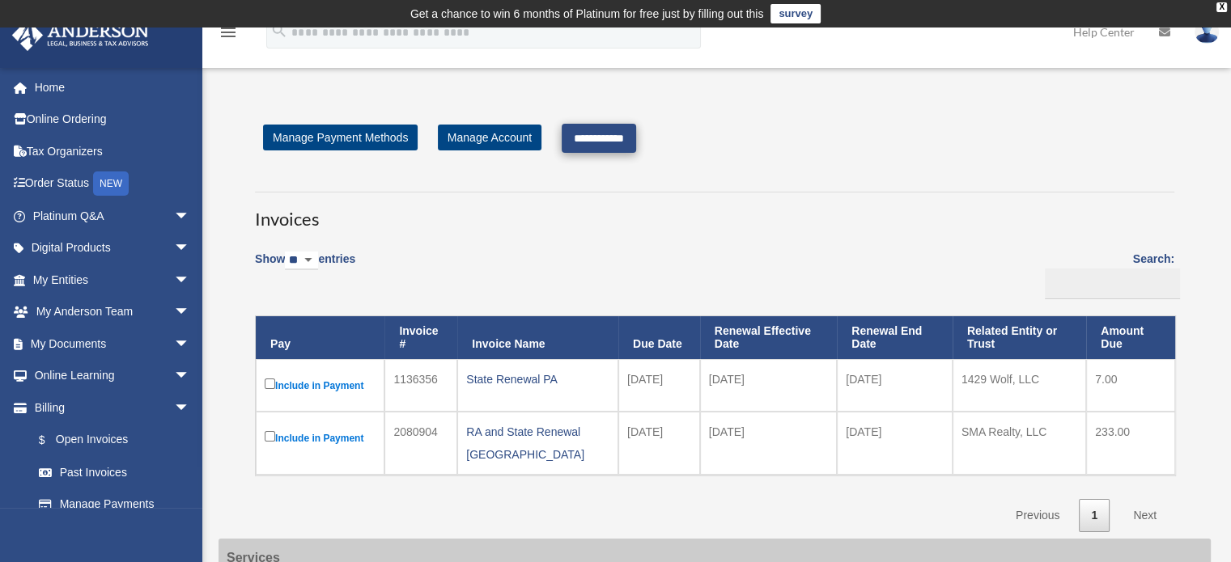  I want to click on a: Digital Productsarrow_drop_down, so click(112, 248).